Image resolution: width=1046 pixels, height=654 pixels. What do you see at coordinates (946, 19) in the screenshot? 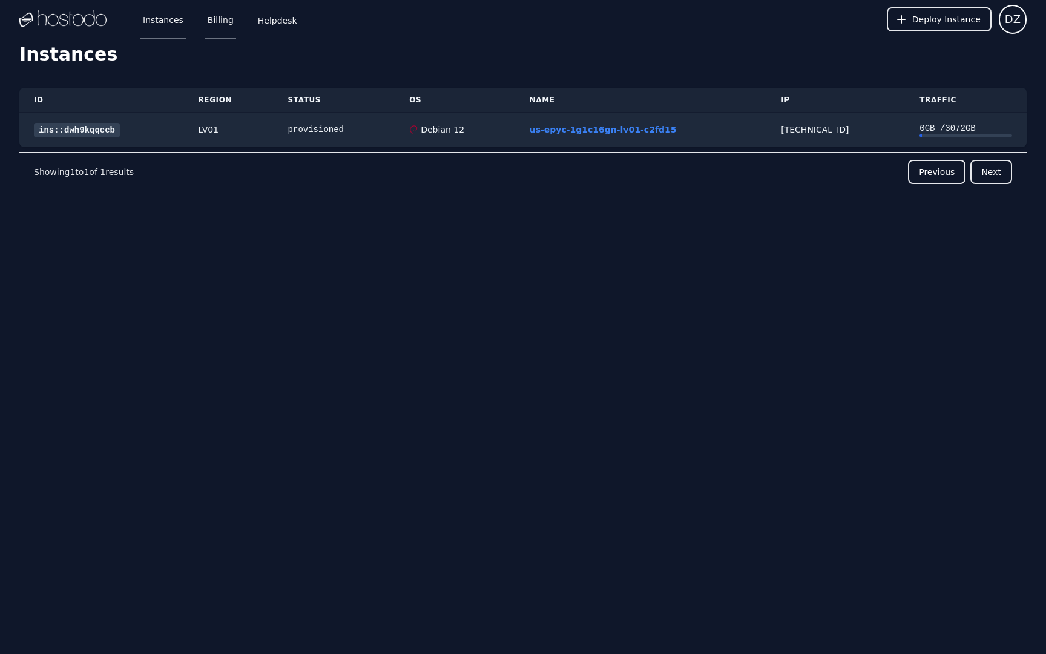
I see `span: Deploy Instance` at bounding box center [946, 19].